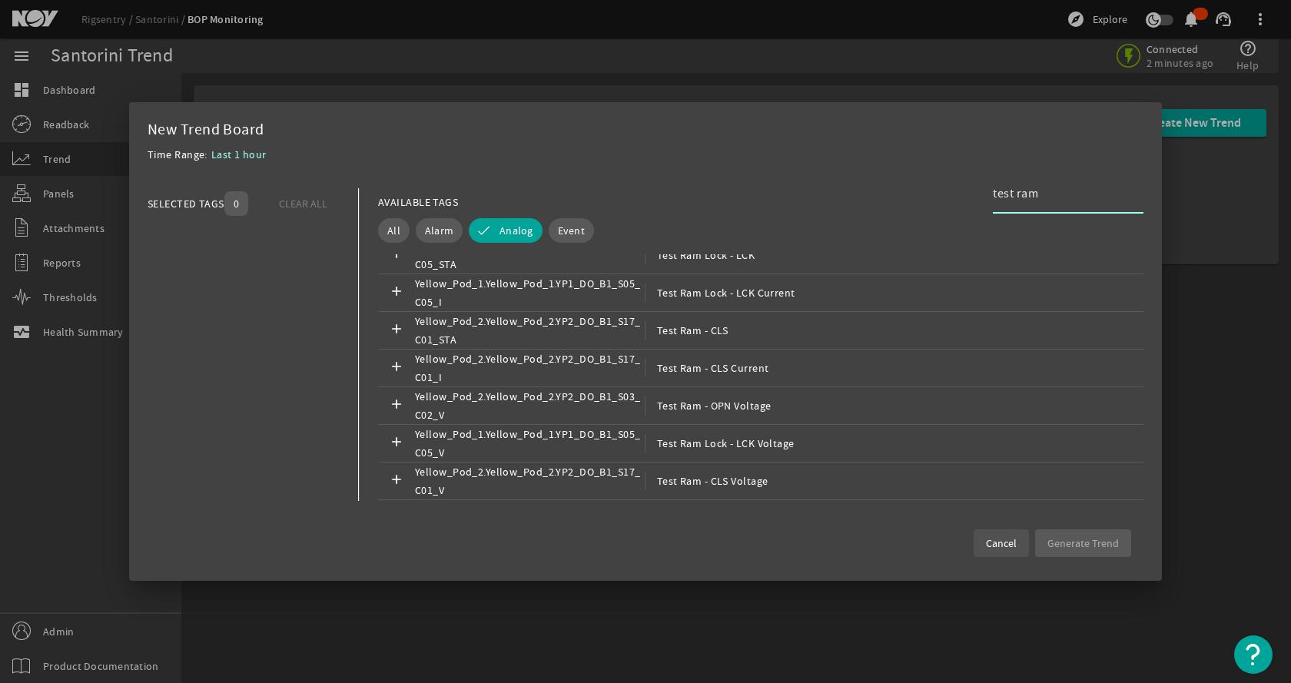  I want to click on button: Cancel, so click(1001, 543).